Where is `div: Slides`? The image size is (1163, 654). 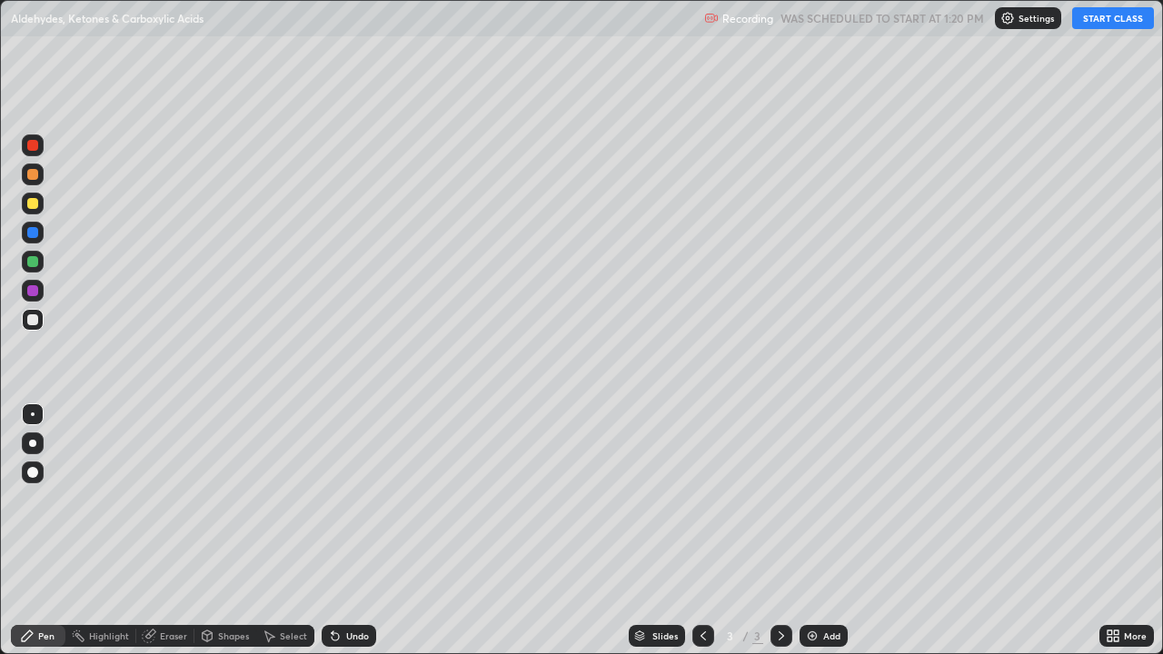
div: Slides is located at coordinates (665, 636).